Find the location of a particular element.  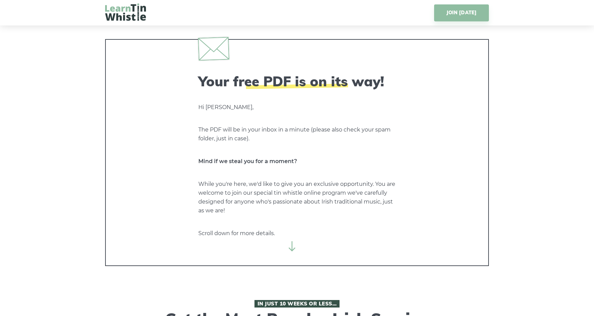

p: While you're here, we'd like to give you an exclusive opportunity. You are welcome to join our sp... is located at coordinates (297, 198).